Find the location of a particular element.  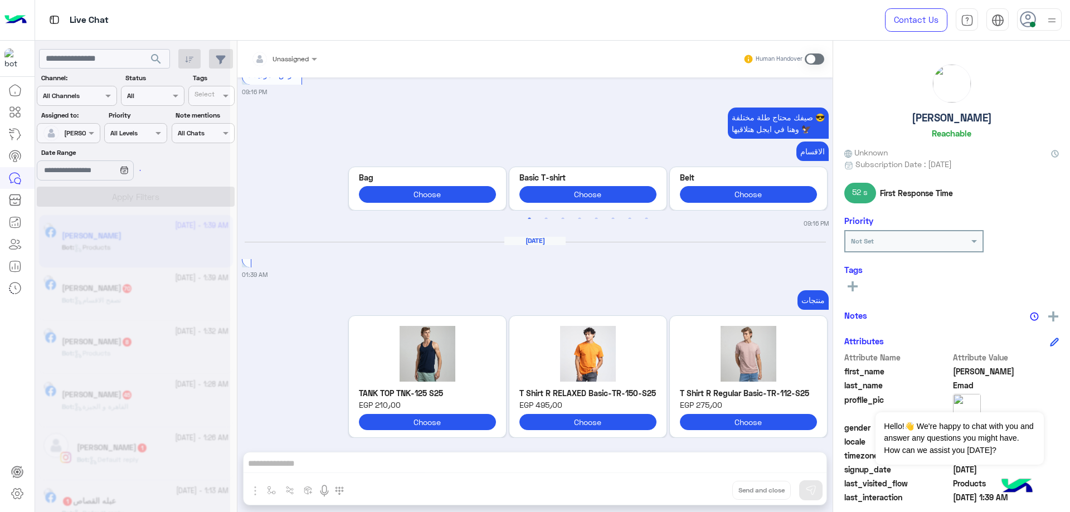

div: loading... is located at coordinates (132, 170).